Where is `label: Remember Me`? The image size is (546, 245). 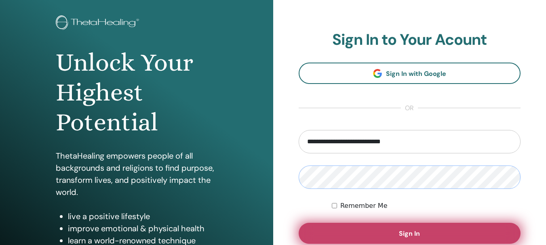 label: Remember Me is located at coordinates (364, 206).